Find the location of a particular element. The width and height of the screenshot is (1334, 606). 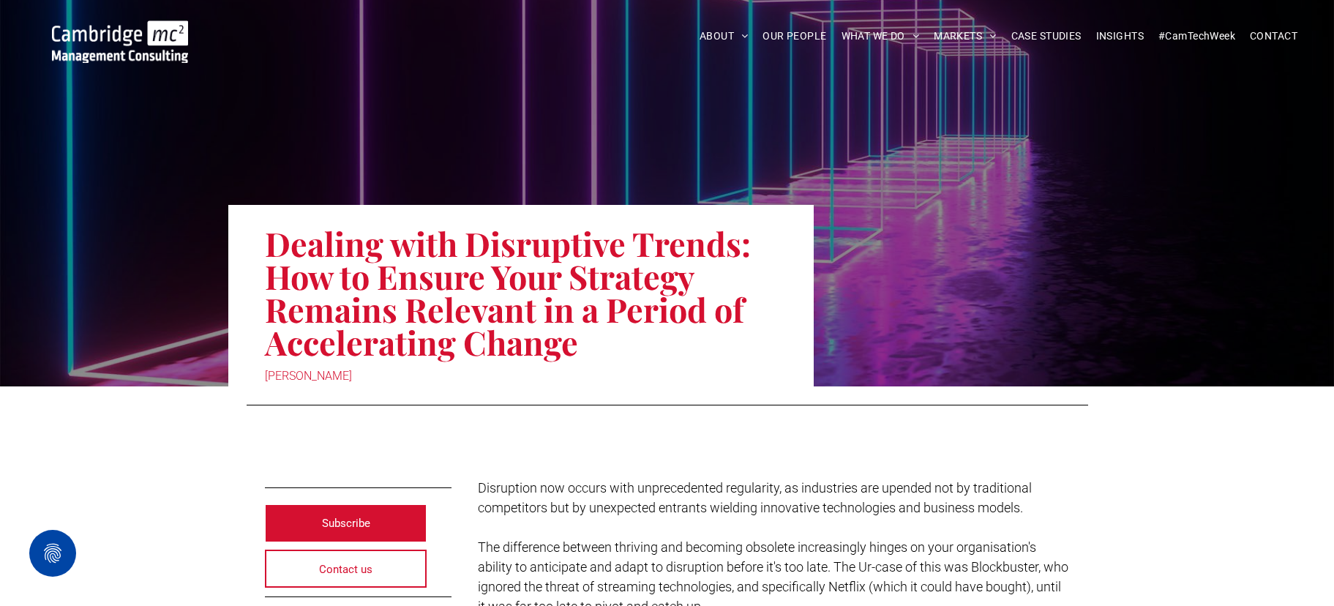

span: Contact us is located at coordinates (345, 569).